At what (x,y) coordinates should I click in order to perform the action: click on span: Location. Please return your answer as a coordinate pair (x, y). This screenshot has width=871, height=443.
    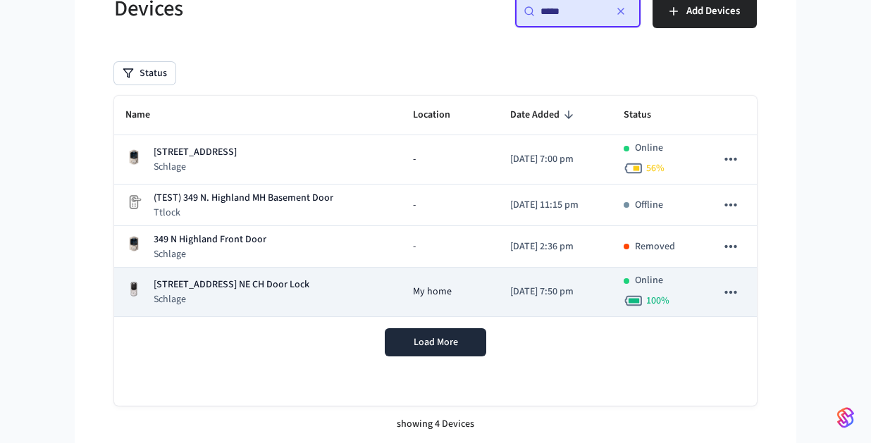
    Looking at the image, I should click on (440, 115).